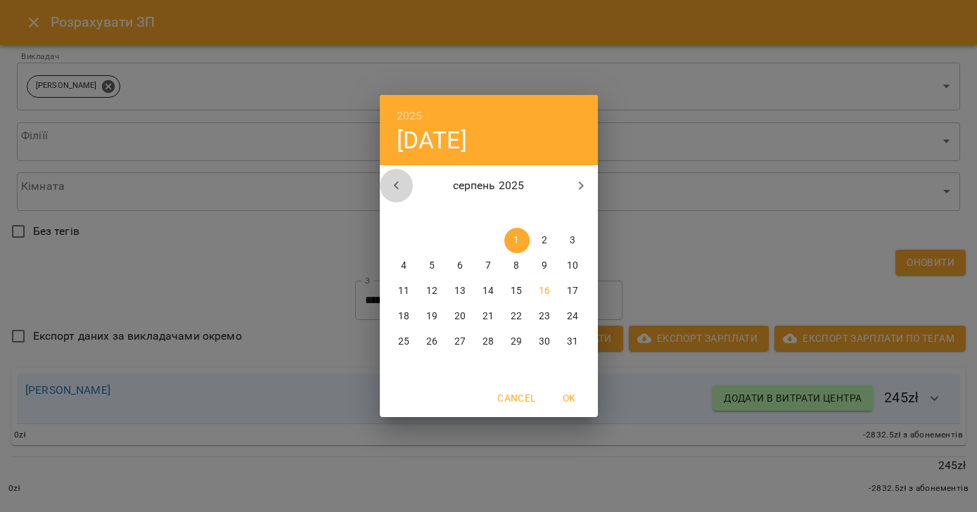 This screenshot has height=512, width=977. What do you see at coordinates (433, 316) in the screenshot?
I see `button: 19` at bounding box center [433, 316].